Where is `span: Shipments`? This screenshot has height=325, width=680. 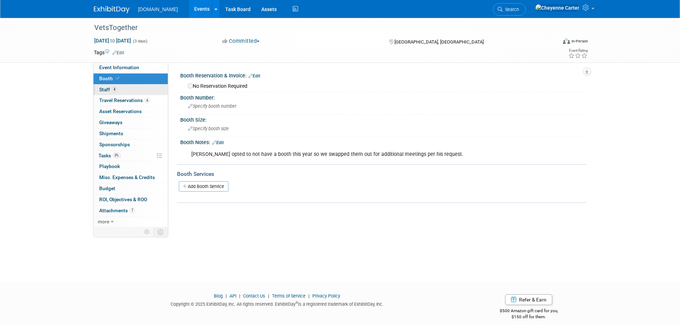 span: Shipments is located at coordinates (111, 133).